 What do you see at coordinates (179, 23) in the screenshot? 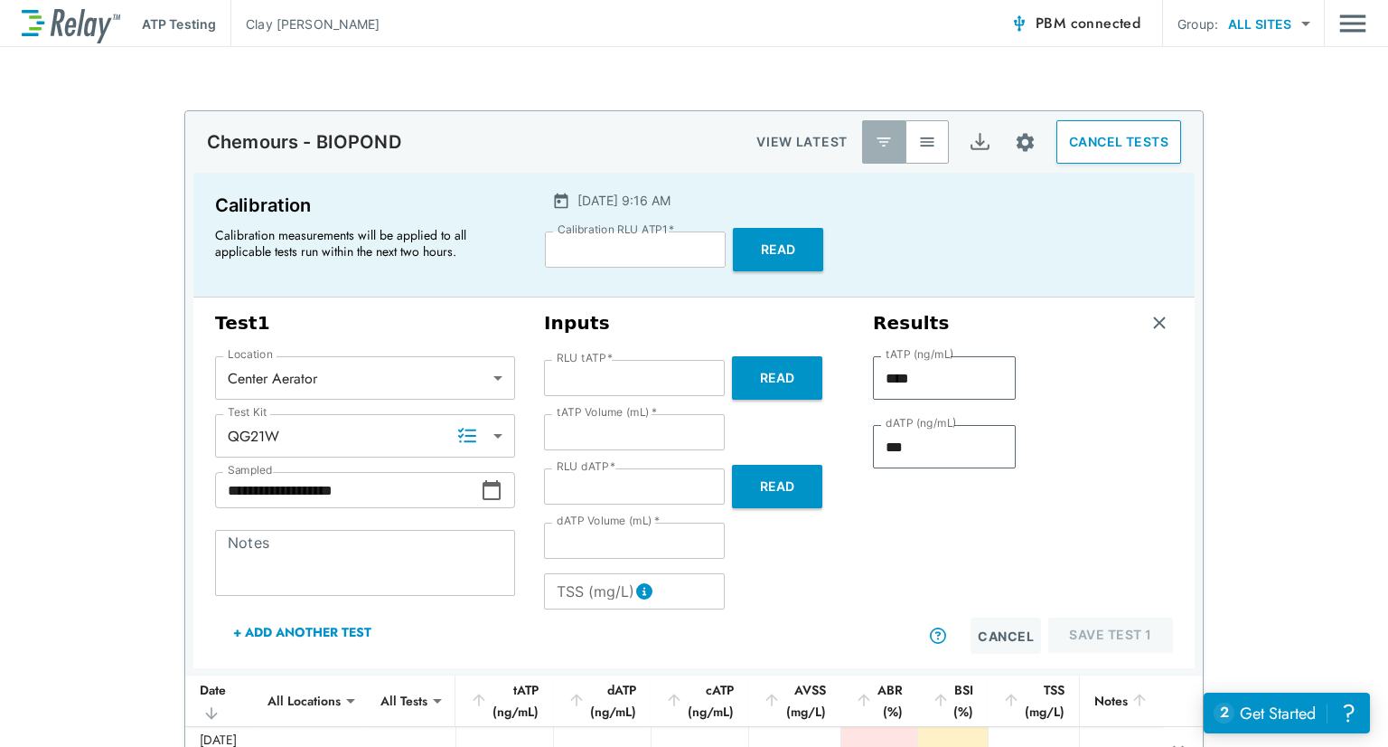
I see `p: ATP Testing` at bounding box center [179, 23].